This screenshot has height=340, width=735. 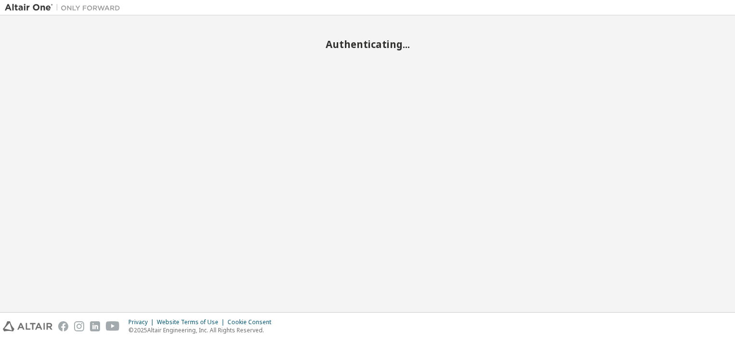 What do you see at coordinates (95, 327) in the screenshot?
I see `img: linkedin.svg` at bounding box center [95, 327].